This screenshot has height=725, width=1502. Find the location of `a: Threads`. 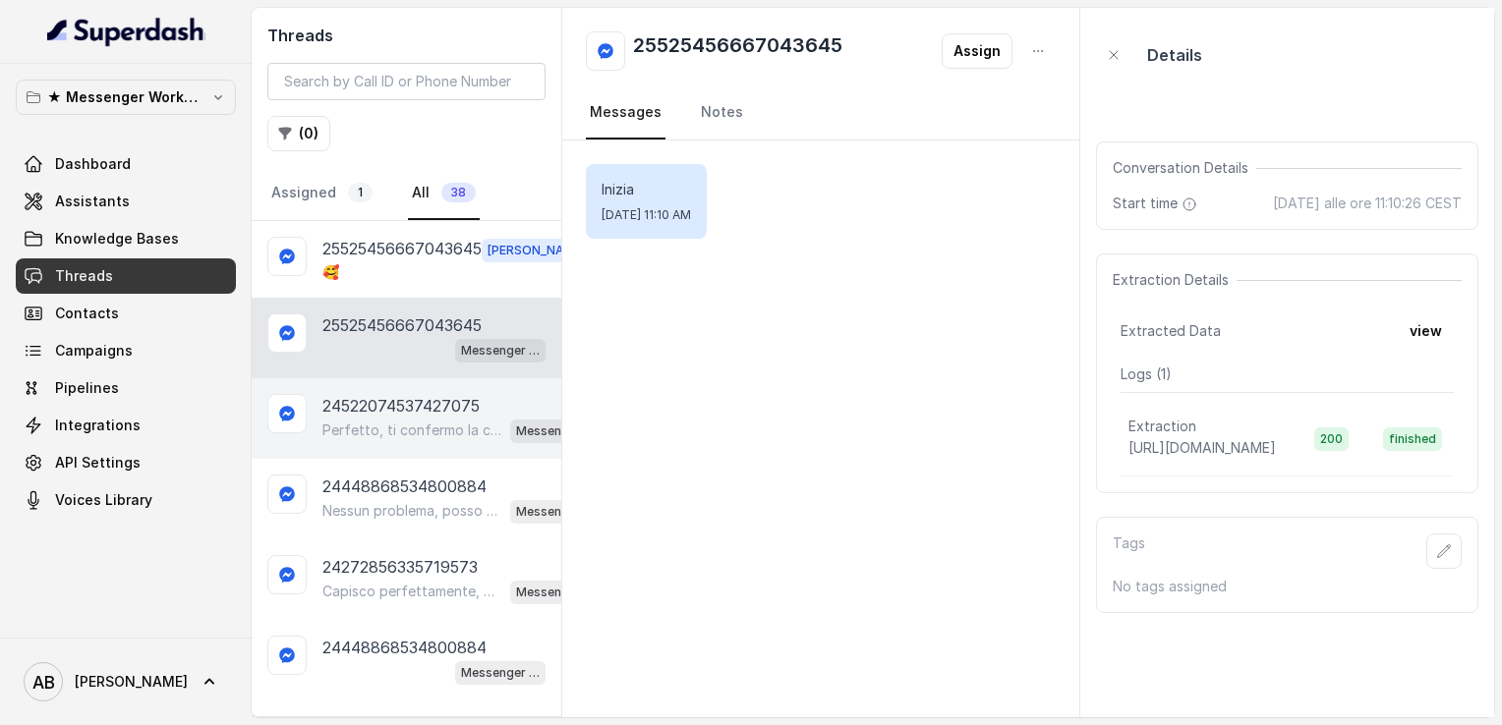

a: Threads is located at coordinates (126, 276).